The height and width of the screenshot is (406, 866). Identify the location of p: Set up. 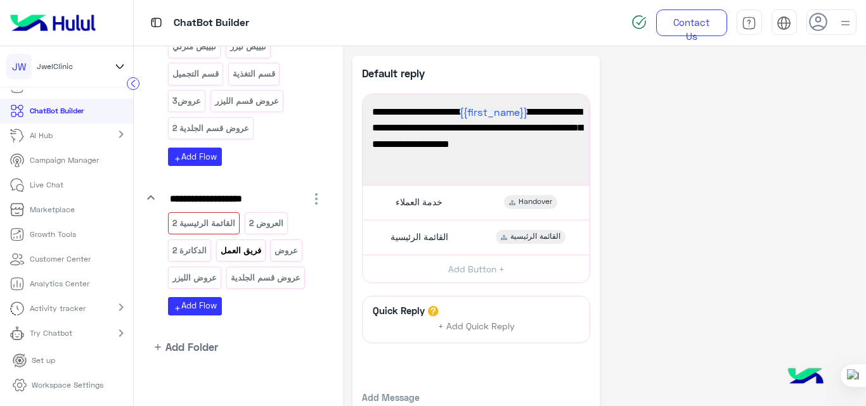
(43, 361).